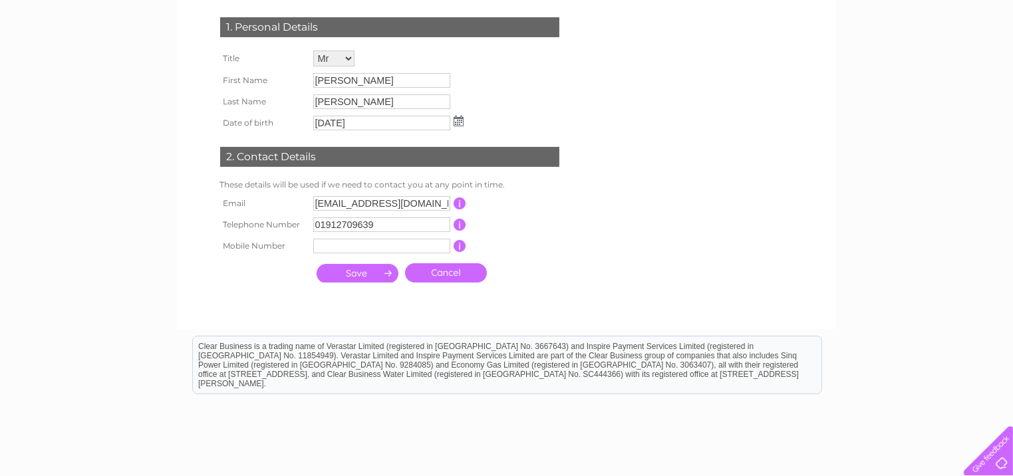 This screenshot has height=476, width=1013. Describe the element at coordinates (263, 204) in the screenshot. I see `th: Email` at that location.